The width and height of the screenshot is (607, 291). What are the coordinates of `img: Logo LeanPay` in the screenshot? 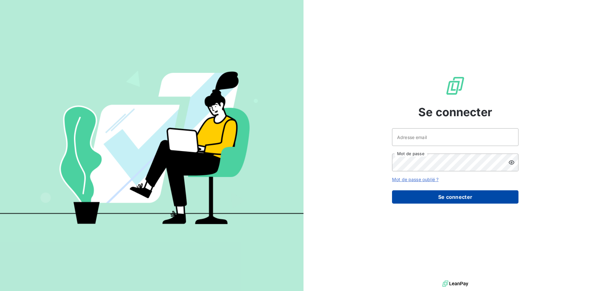 It's located at (455, 86).